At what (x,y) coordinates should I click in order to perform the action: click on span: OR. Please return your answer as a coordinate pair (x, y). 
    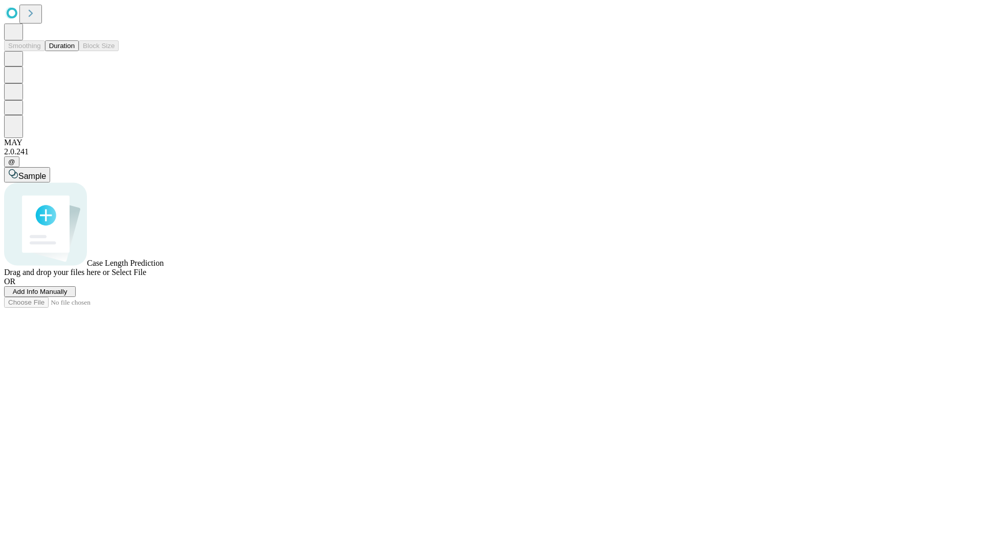
    Looking at the image, I should click on (10, 281).